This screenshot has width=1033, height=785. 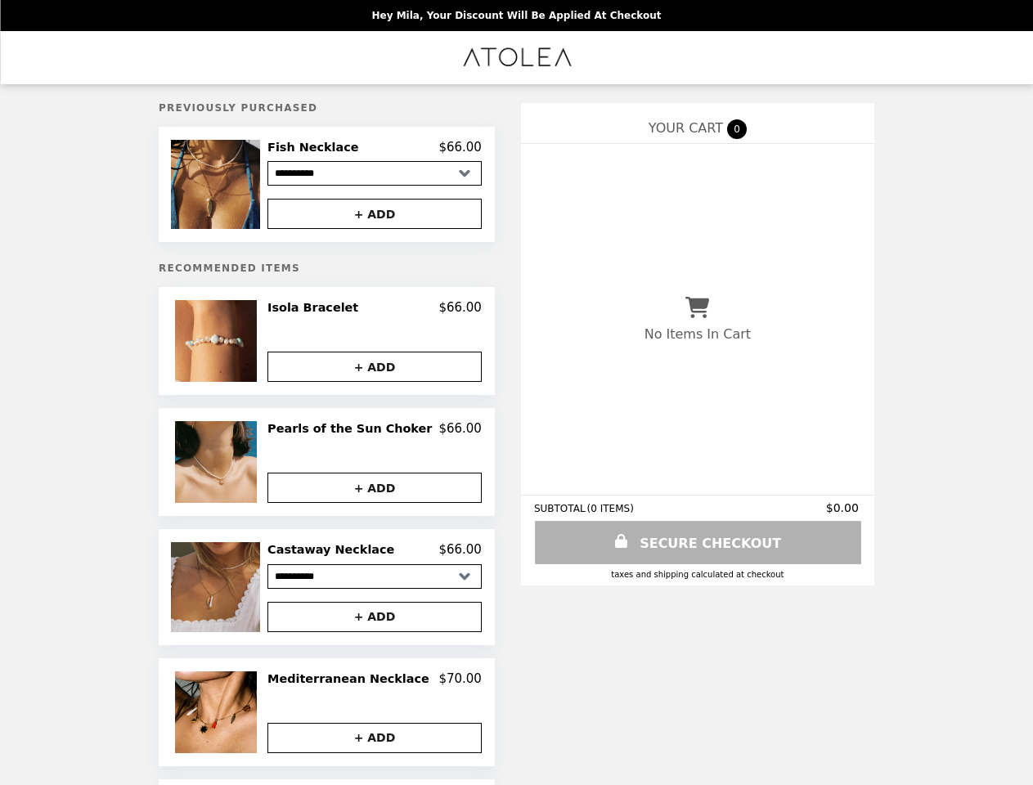 I want to click on img: Mediterranean Necklace, so click(x=218, y=712).